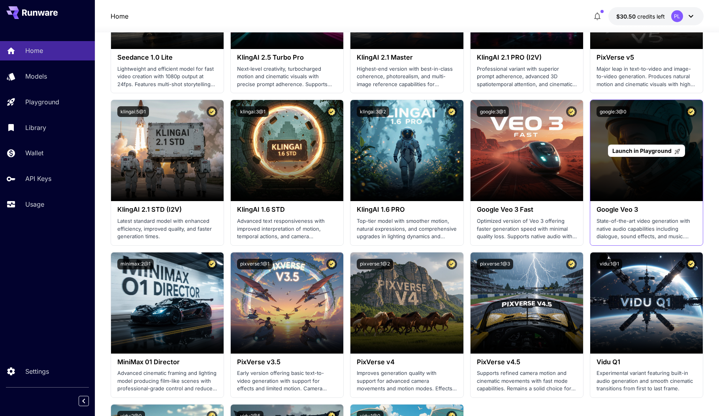 The image size is (719, 416). What do you see at coordinates (167, 77) in the screenshot?
I see `p: Lightweight and efficient model for fast video creation with 1080p output at 24fps. Features mult...` at bounding box center [167, 77].